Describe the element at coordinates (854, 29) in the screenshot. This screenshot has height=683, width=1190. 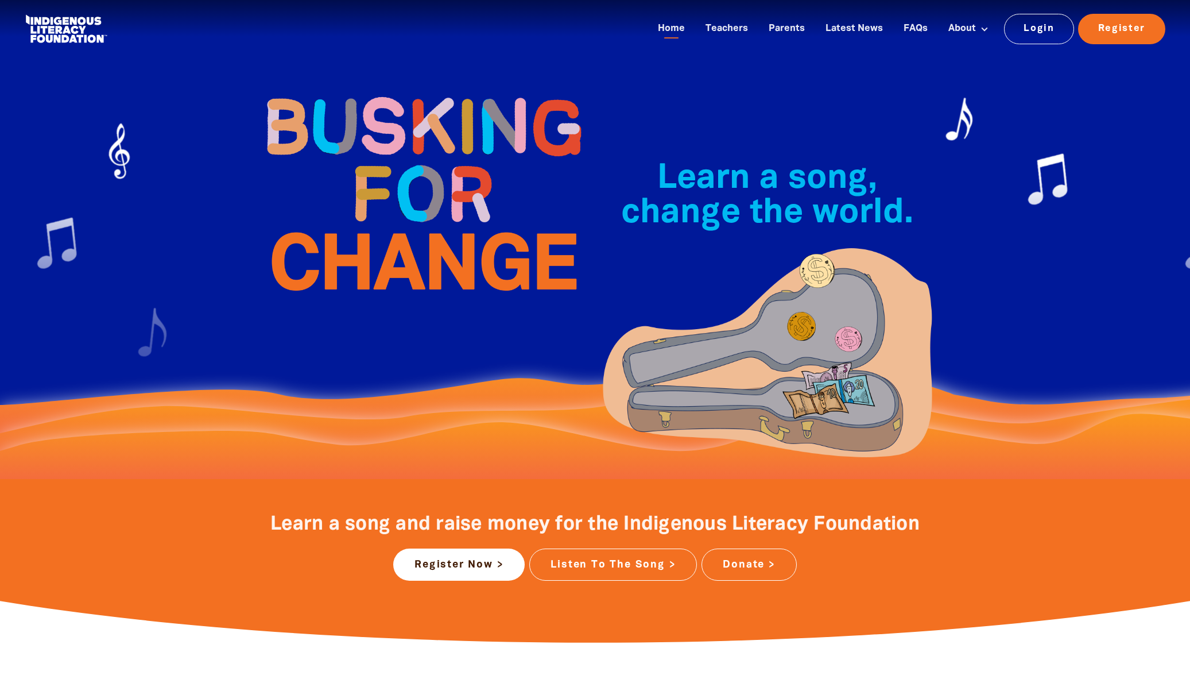
I see `a: Latest News` at that location.